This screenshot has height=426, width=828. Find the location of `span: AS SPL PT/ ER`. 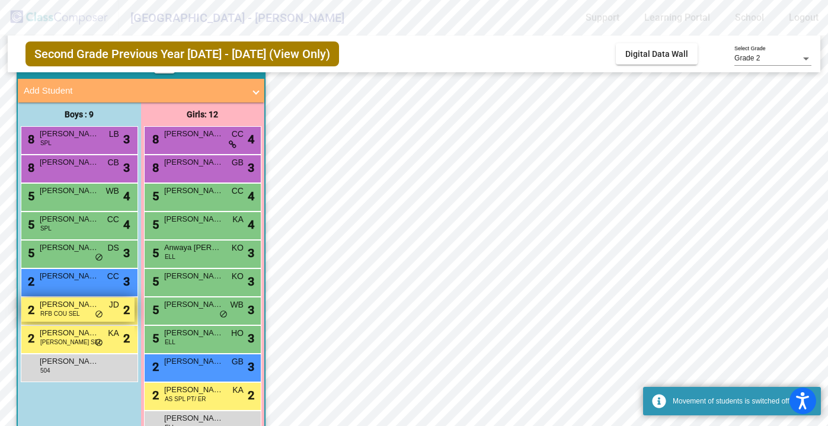

span: AS SPL PT/ ER is located at coordinates (186, 399).